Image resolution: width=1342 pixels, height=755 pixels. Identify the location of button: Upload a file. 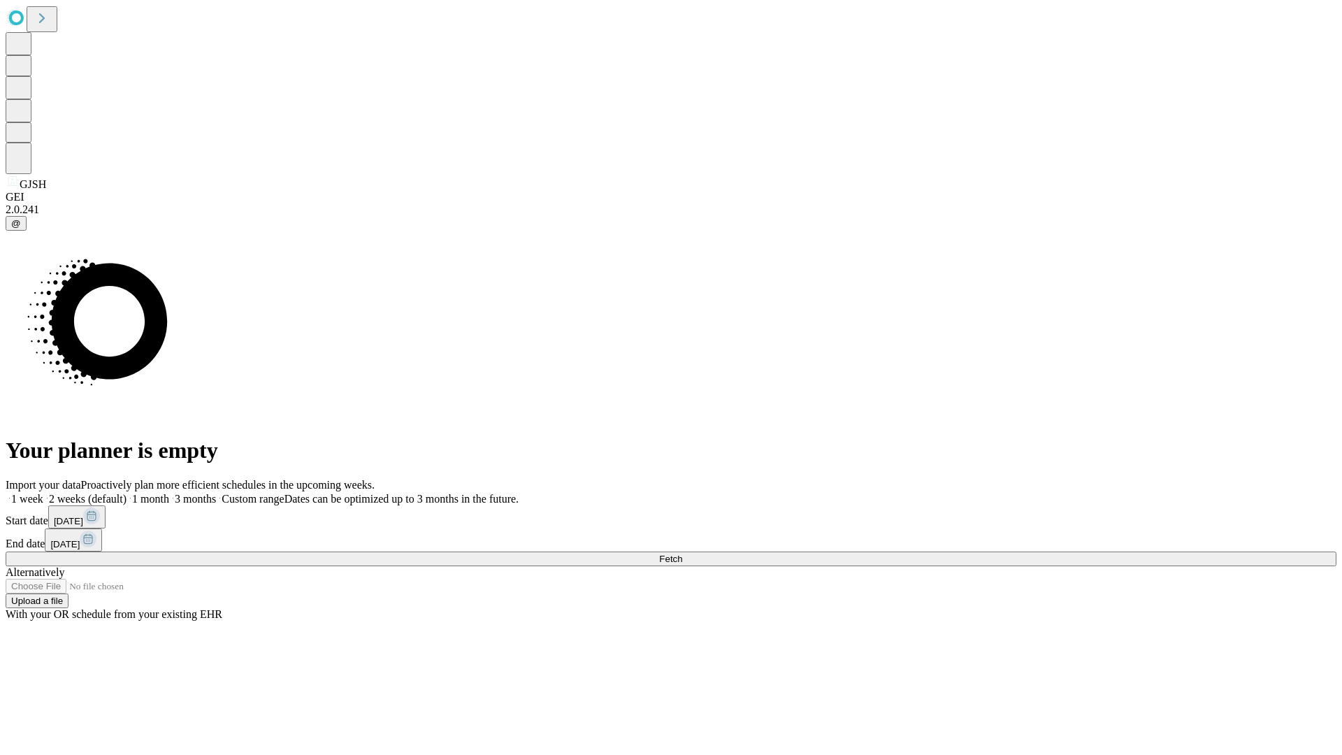
(37, 600).